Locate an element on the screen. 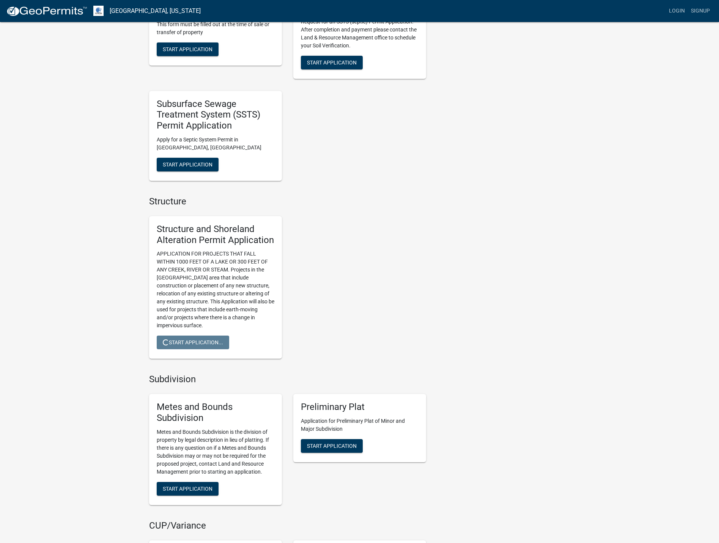 The width and height of the screenshot is (719, 543). p: APPLICATION FOR PROJECTS THAT FALL WITHIN 1000 FEET OF A LAKE OR 300 FEET OF ANY CREEK, RIVER OR ... is located at coordinates (215, 290).